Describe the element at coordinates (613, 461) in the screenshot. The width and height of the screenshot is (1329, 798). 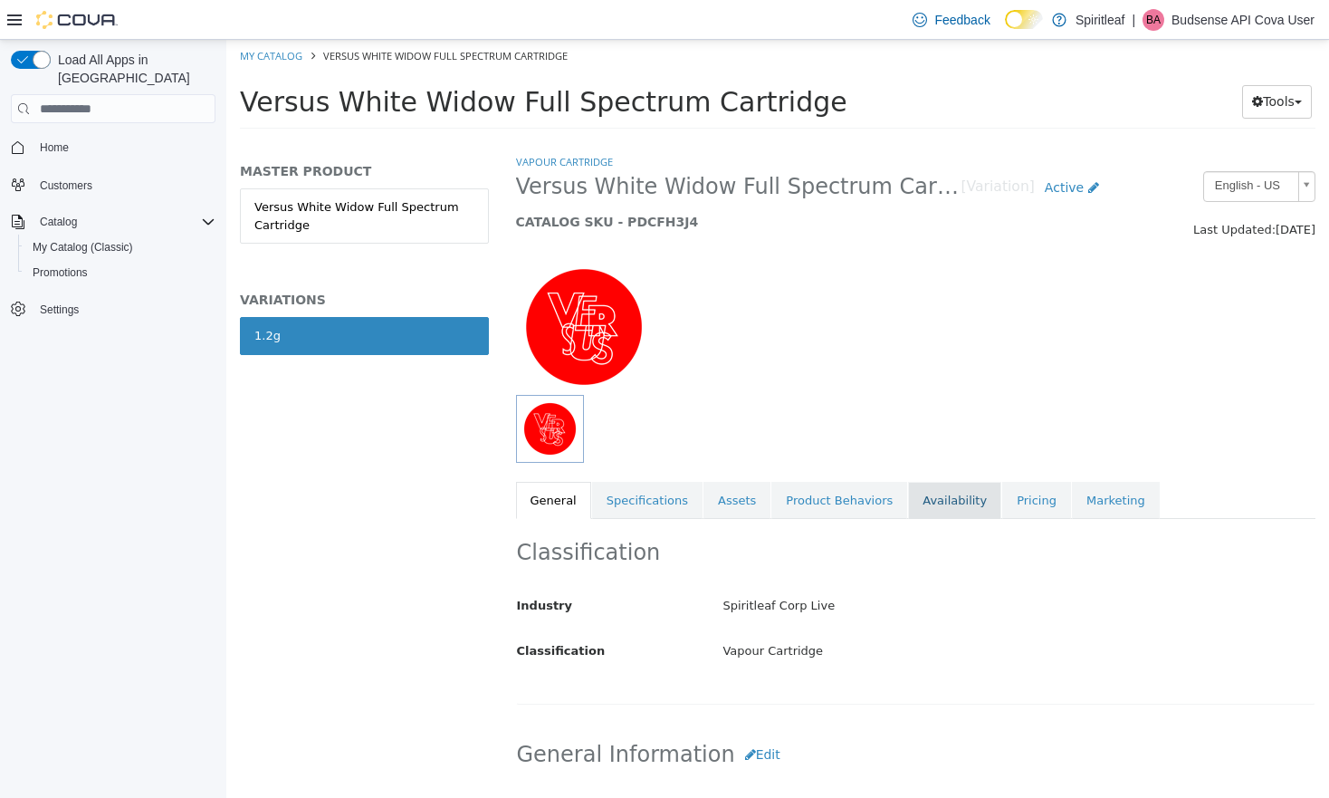
I see `a: Product Behaviors` at that location.